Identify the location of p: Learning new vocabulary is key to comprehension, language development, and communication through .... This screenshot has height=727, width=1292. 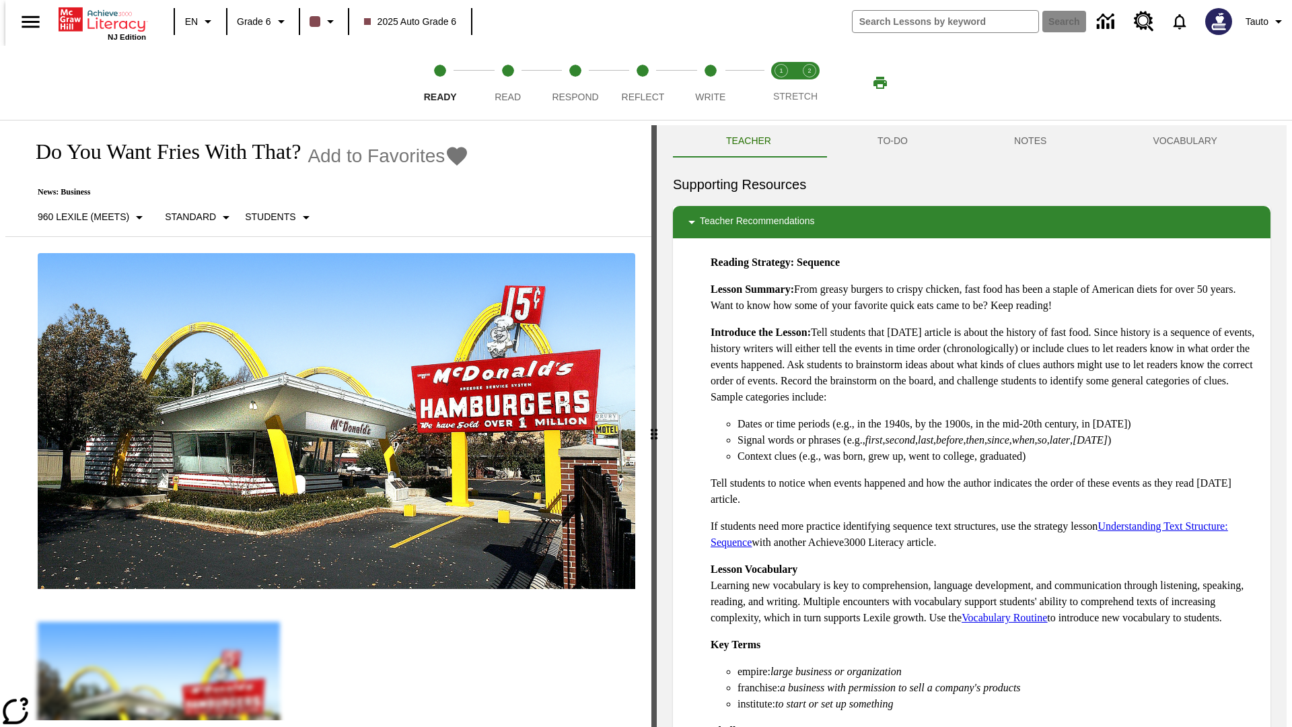
(985, 593).